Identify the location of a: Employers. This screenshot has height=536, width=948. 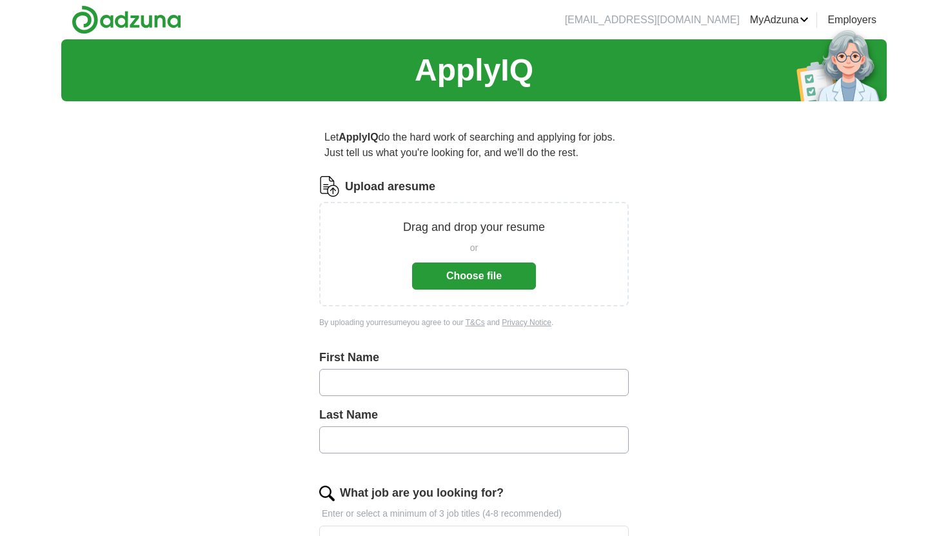
(852, 20).